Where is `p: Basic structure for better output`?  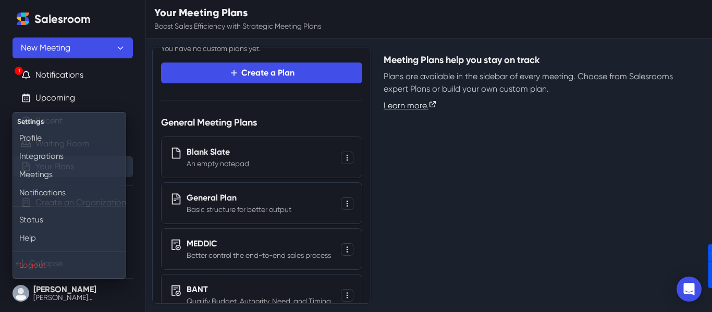 p: Basic structure for better output is located at coordinates (239, 210).